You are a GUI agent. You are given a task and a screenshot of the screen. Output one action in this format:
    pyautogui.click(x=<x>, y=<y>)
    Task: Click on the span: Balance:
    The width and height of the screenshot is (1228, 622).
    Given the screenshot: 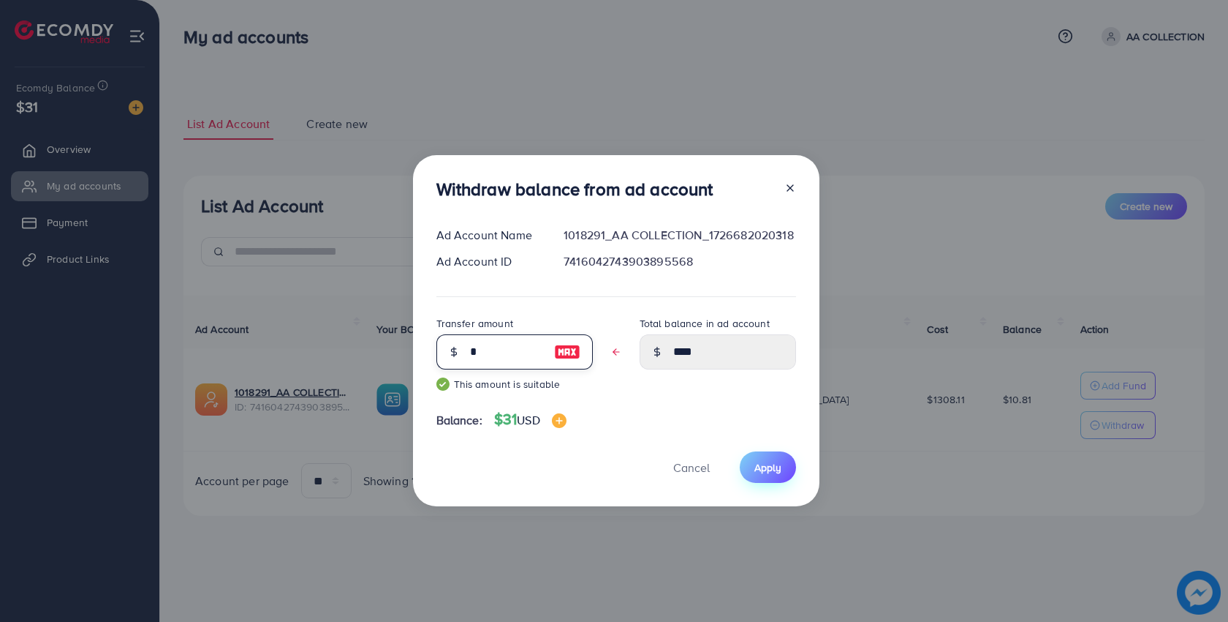 What is the action you would take?
    pyautogui.click(x=459, y=420)
    